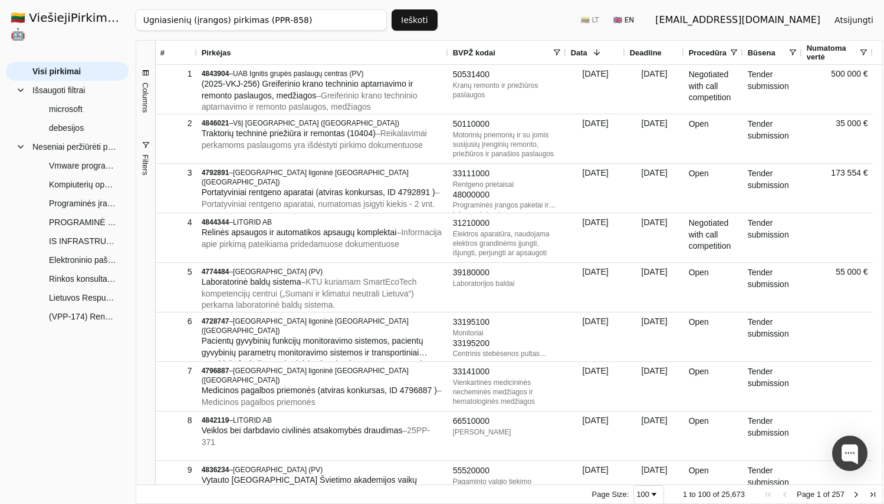  Describe the element at coordinates (83, 203) in the screenshot. I see `span: Programinės įrangos nuomos paslaugos` at that location.